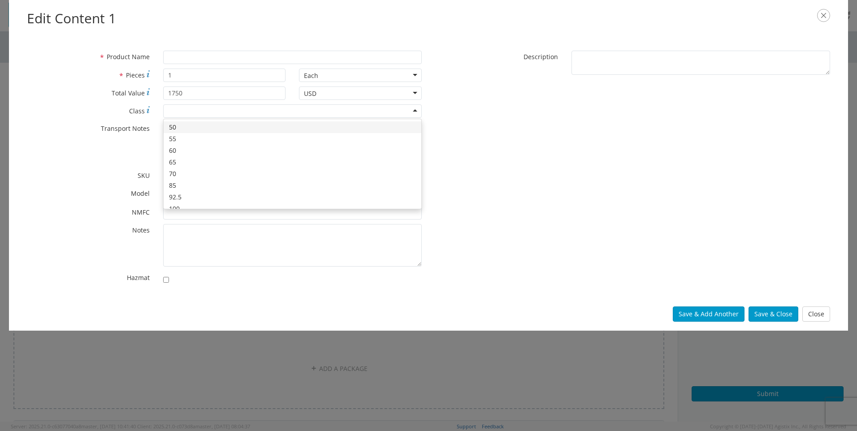  Describe the element at coordinates (541, 56) in the screenshot. I see `span: Description` at that location.